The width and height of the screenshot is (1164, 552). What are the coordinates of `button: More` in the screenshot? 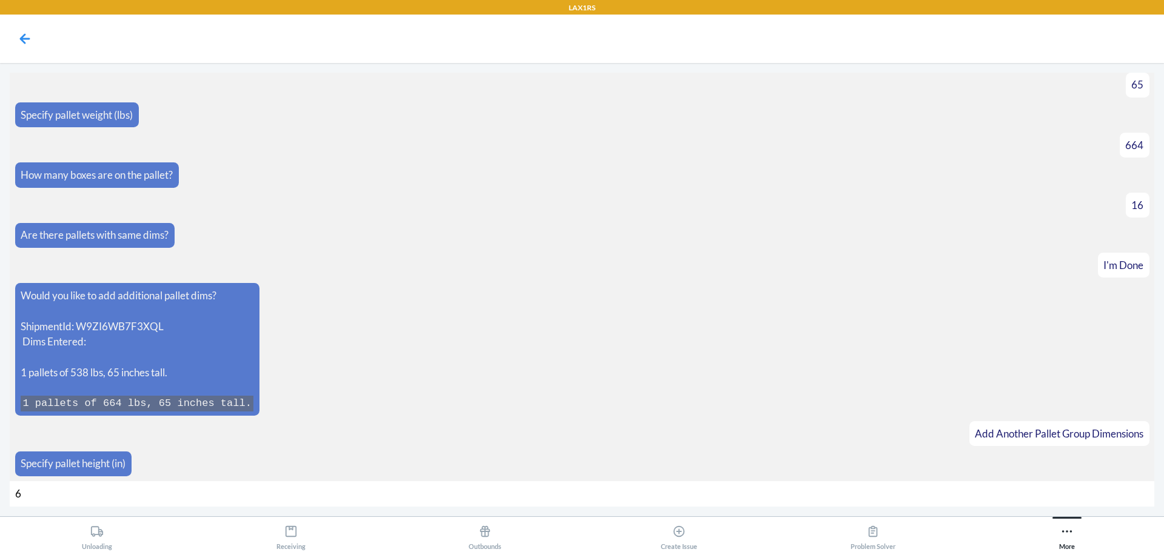 It's located at (1067, 534).